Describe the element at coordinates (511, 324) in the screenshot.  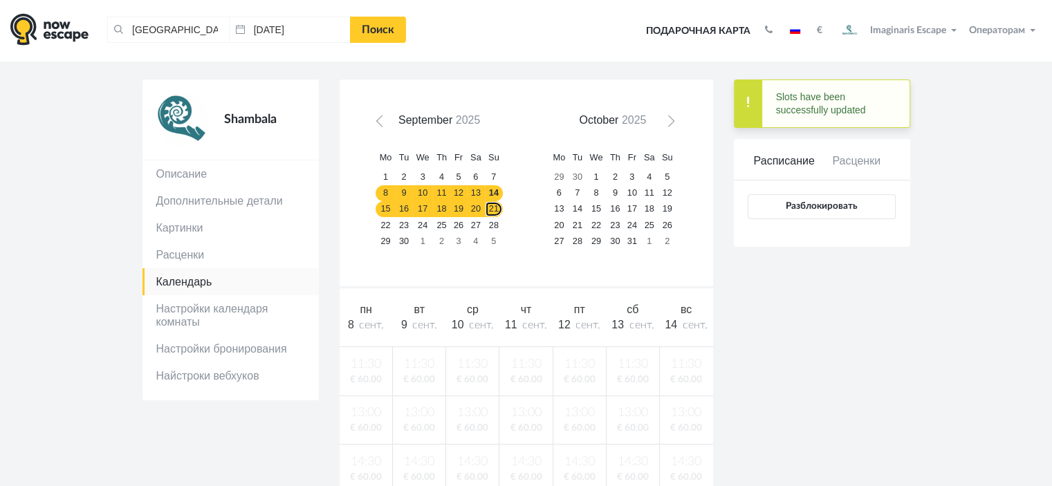
I see `span: 11` at that location.